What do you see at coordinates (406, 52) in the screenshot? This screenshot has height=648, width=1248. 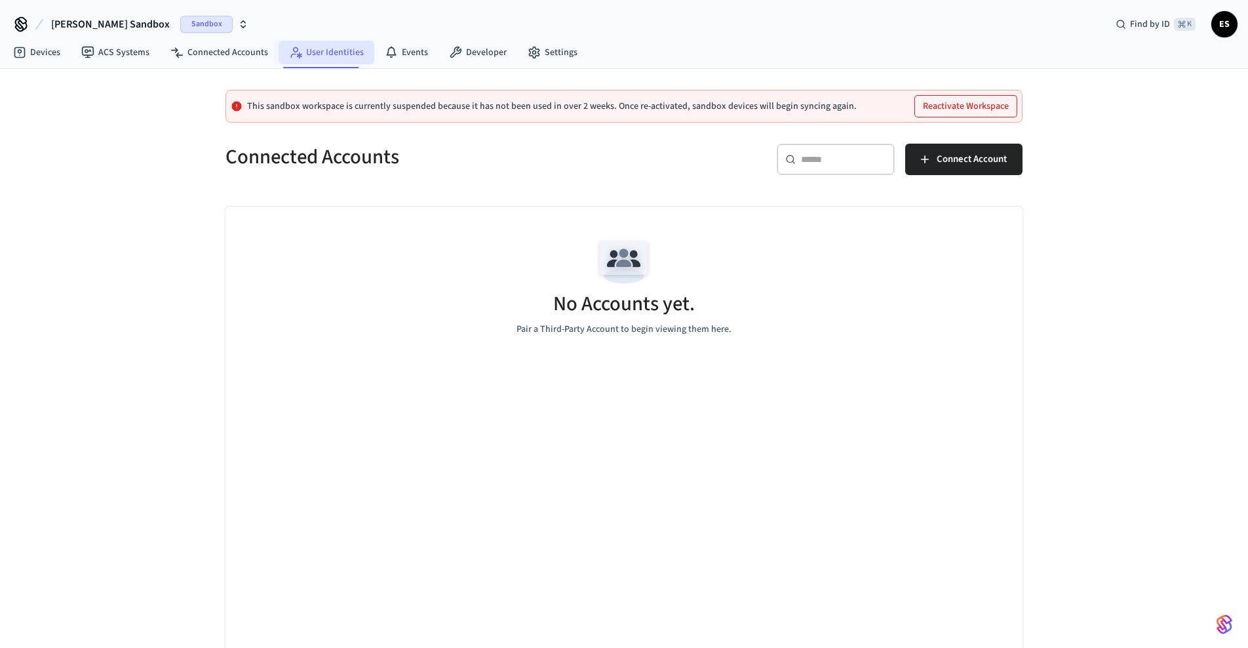 I see `a: Events` at bounding box center [406, 52].